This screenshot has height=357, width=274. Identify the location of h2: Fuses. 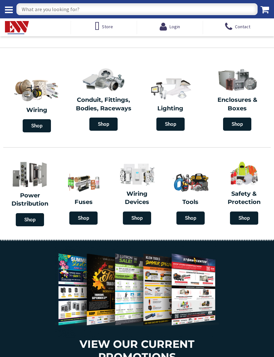
(83, 202).